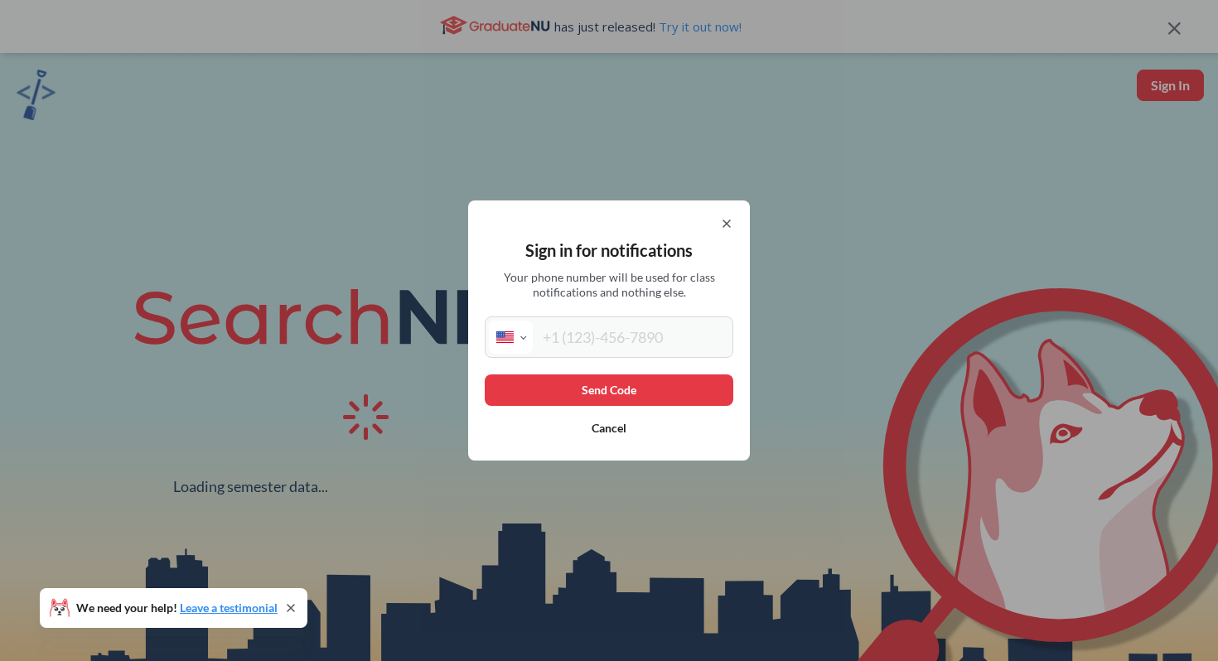  I want to click on span: Sign in for notifications, so click(609, 250).